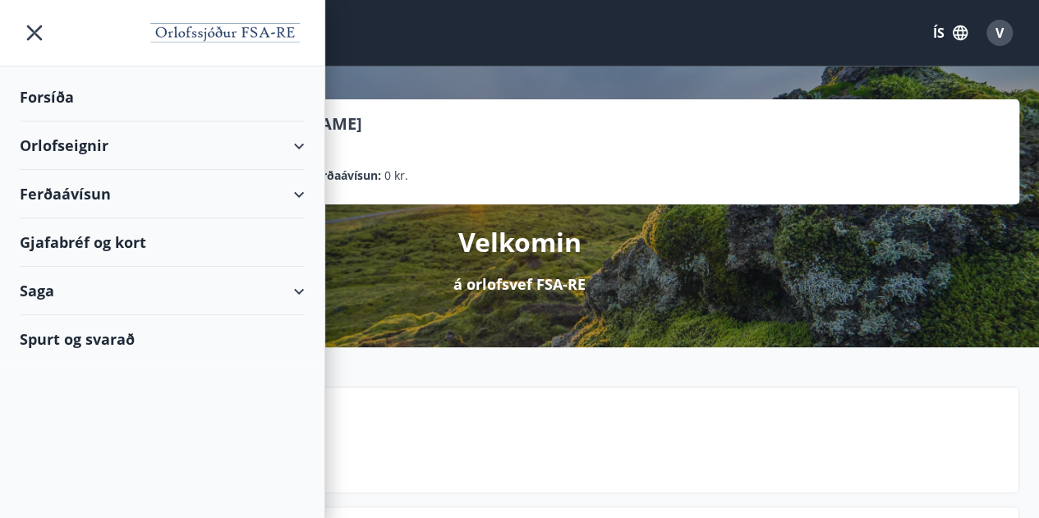 Image resolution: width=1039 pixels, height=518 pixels. Describe the element at coordinates (999, 33) in the screenshot. I see `button: V` at that location.